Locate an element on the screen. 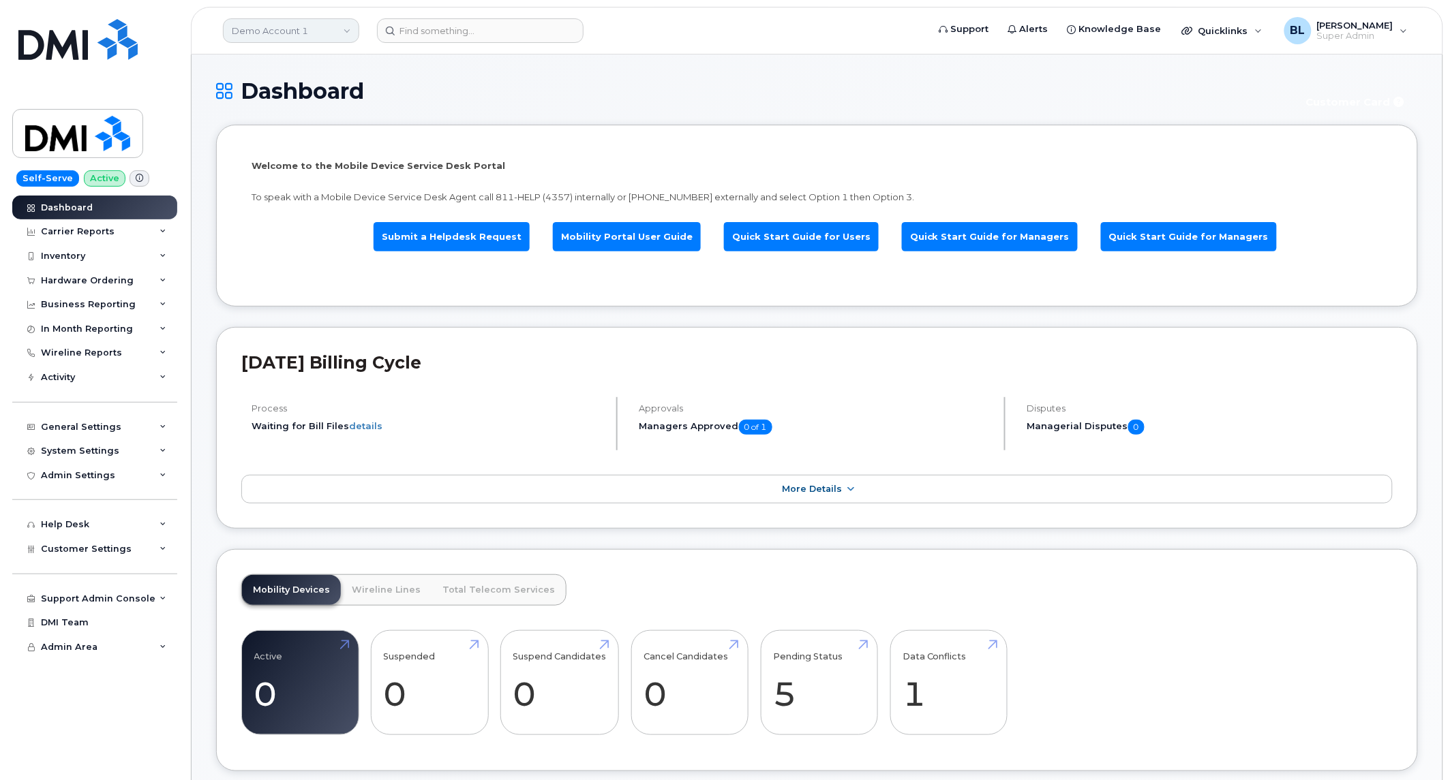 The image size is (1450, 780). li: Waiting for Bill Files is located at coordinates (428, 426).